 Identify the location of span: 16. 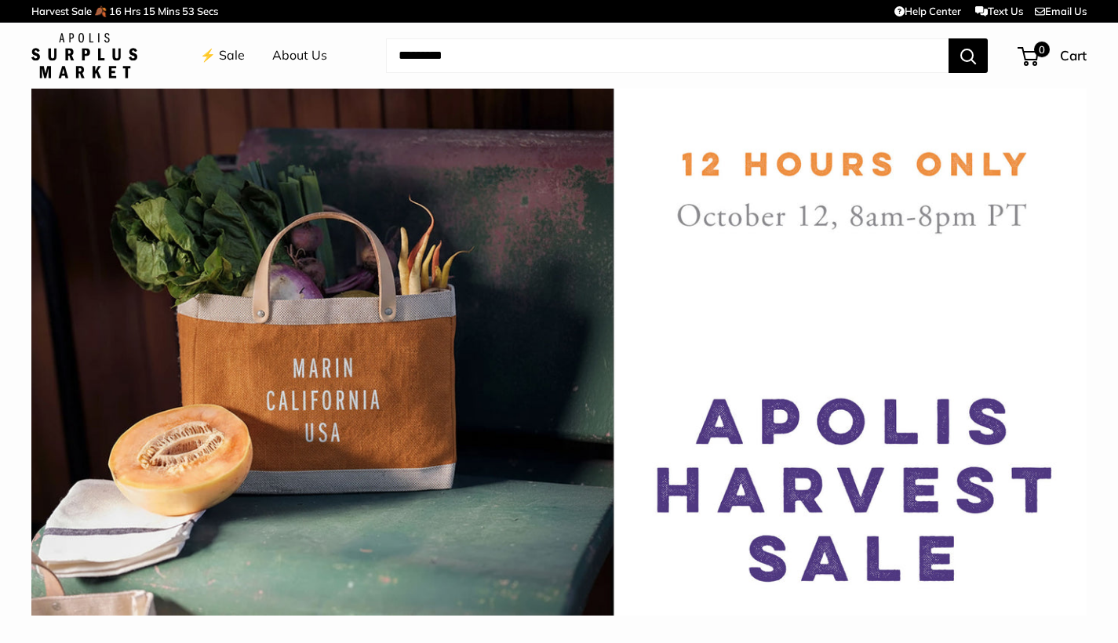
(115, 11).